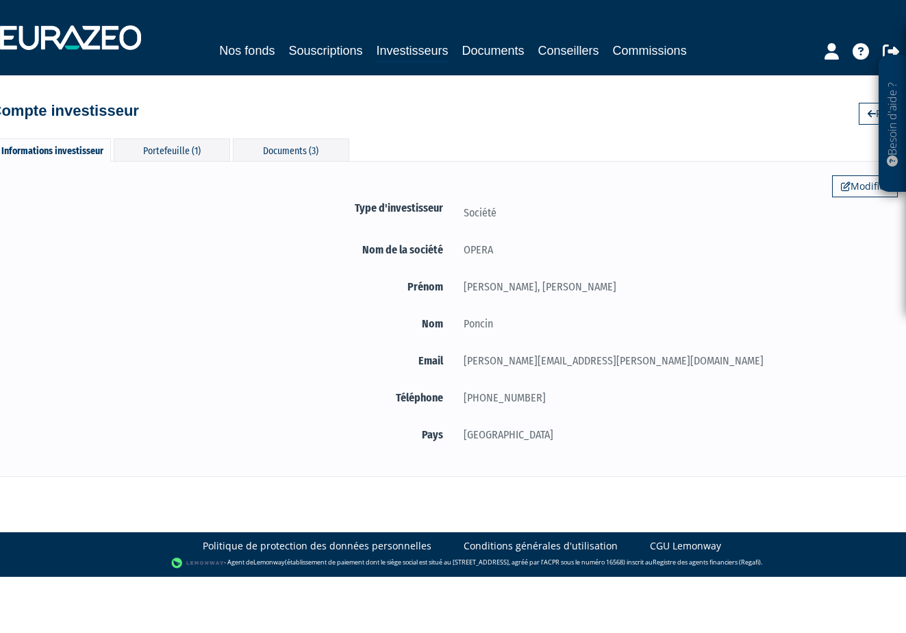  I want to click on label: Pays, so click(231, 434).